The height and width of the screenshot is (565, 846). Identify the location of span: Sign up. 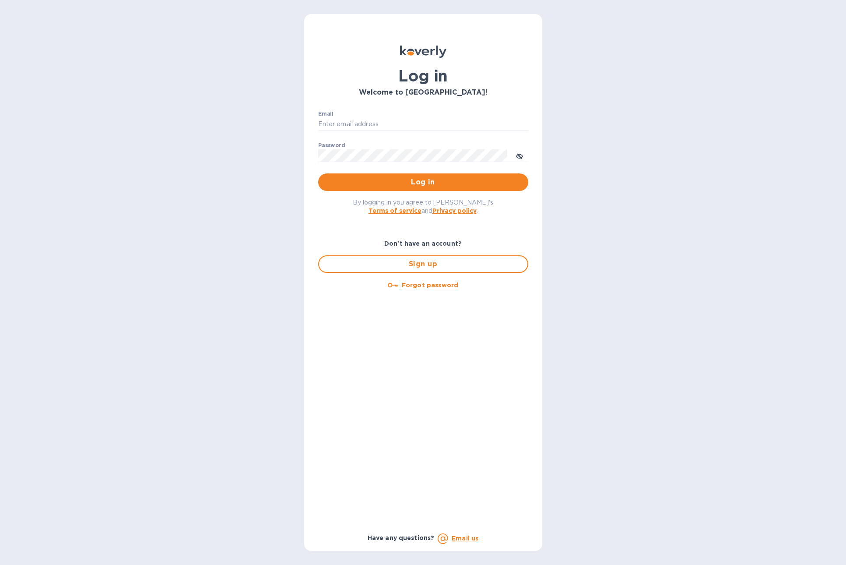
(423, 264).